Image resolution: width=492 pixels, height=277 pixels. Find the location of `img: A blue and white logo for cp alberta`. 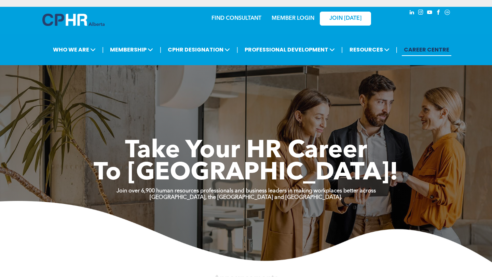

img: A blue and white logo for cp alberta is located at coordinates (73, 20).